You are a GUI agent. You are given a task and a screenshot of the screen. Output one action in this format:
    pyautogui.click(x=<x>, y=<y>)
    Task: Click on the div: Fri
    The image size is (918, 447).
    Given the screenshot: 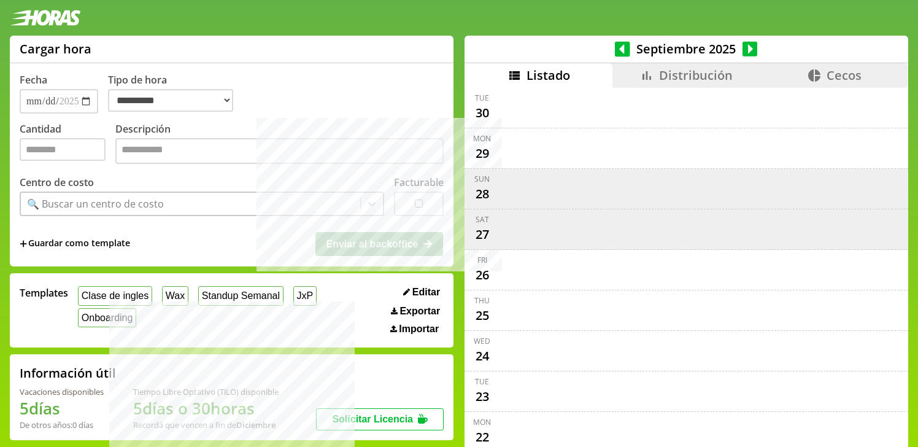 What is the action you would take?
    pyautogui.click(x=482, y=259)
    